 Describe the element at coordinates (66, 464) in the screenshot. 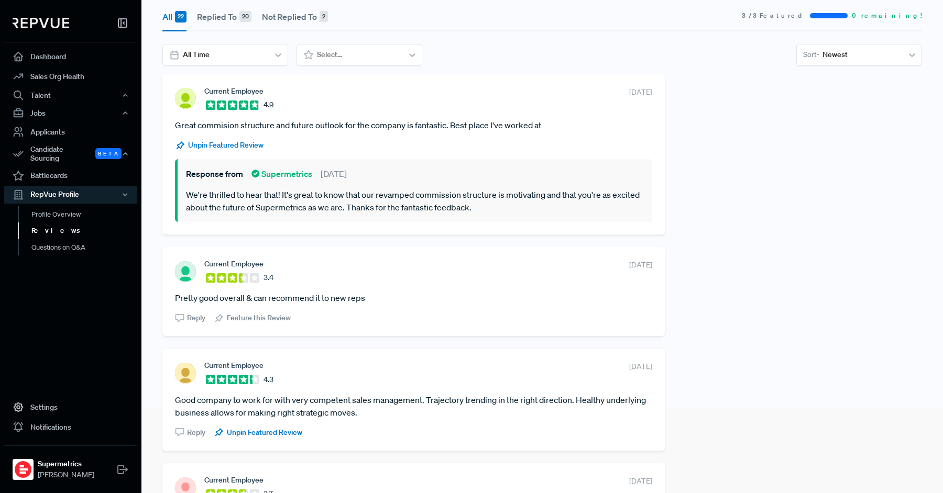

I see `strong: Supermetrics` at that location.